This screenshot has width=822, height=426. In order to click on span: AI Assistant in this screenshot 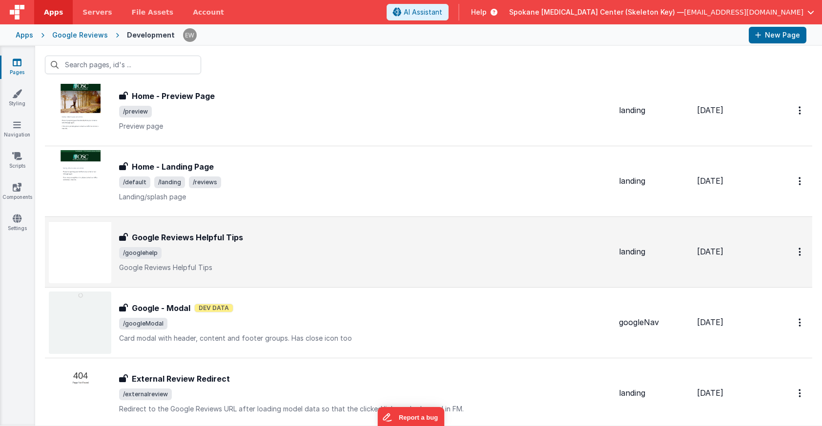, I will do `click(423, 12)`.